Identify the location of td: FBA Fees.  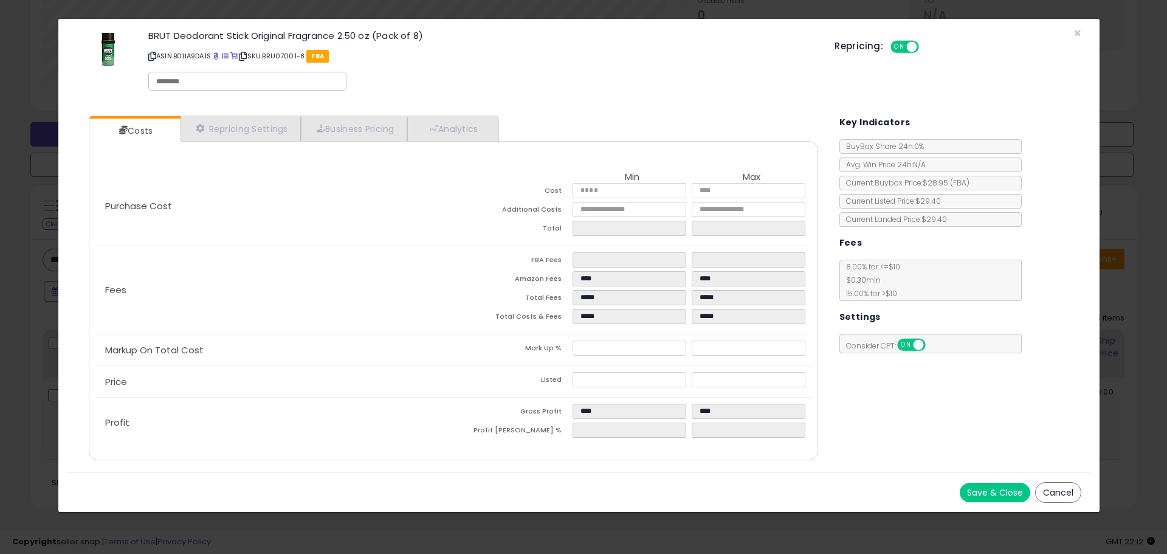
(513, 261).